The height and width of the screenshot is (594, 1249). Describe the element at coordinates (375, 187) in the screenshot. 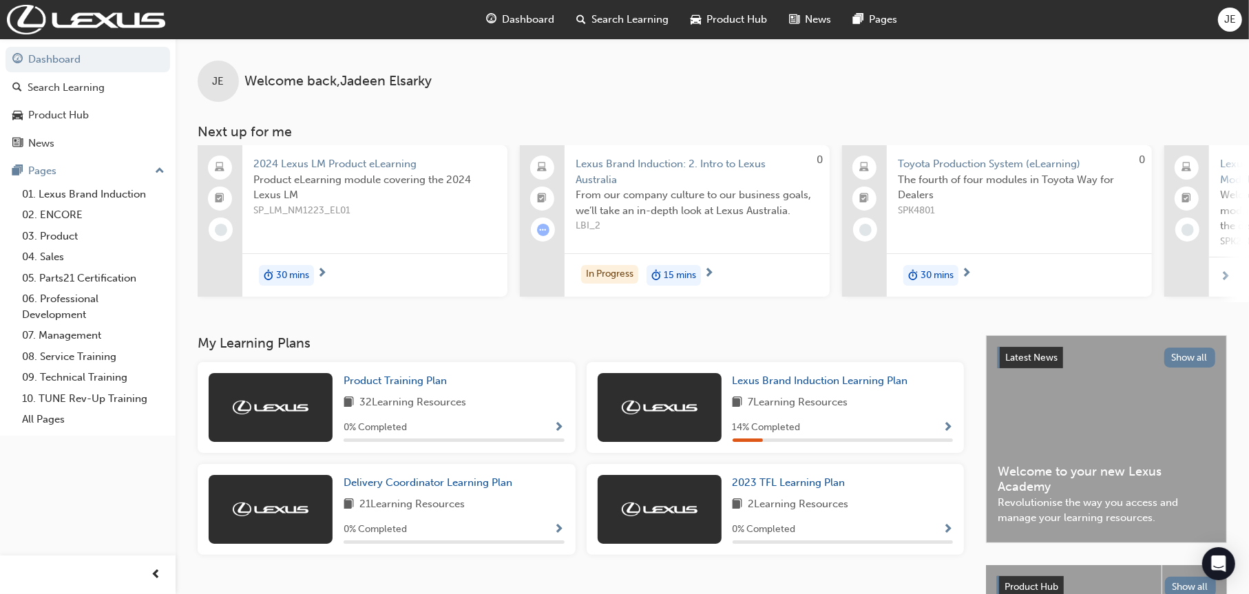

I see `span: Product eLearning module covering the 2024 Lexus LM` at that location.